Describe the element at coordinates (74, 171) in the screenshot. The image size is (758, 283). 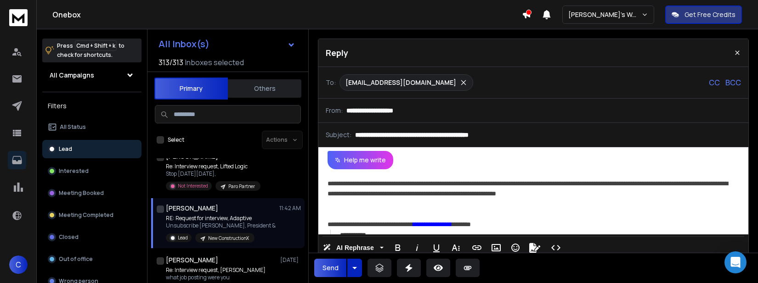
I see `p: Interested` at that location.